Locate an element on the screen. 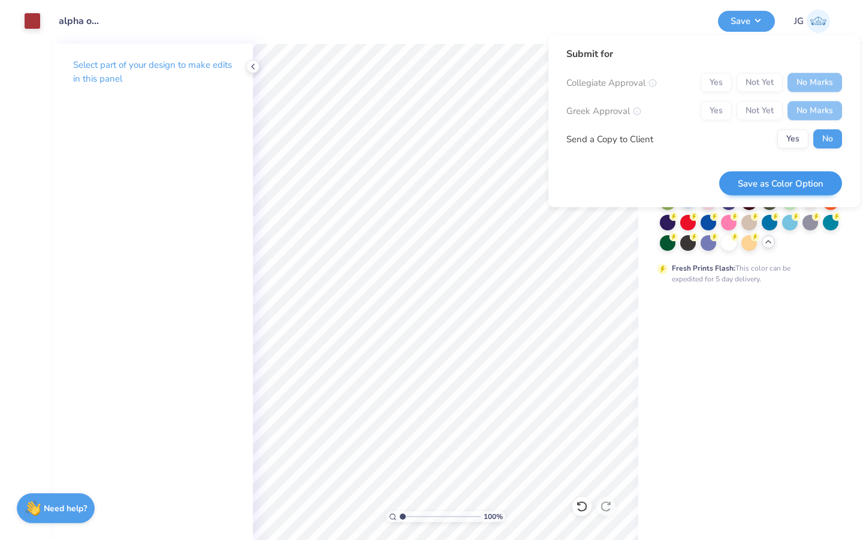 The height and width of the screenshot is (540, 863). a: JG is located at coordinates (812, 21).